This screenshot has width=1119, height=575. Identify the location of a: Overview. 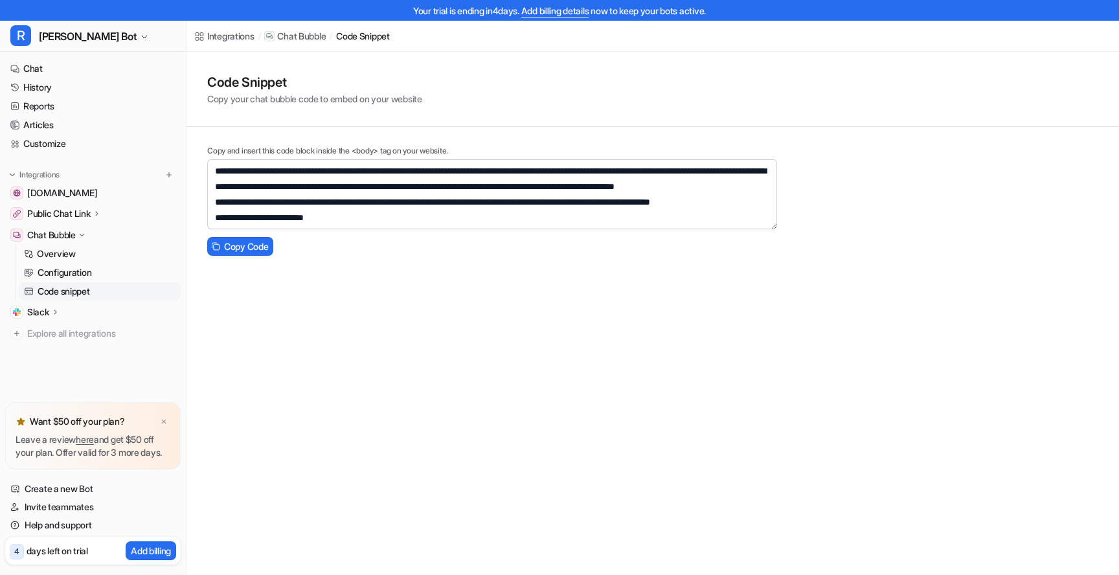
(100, 254).